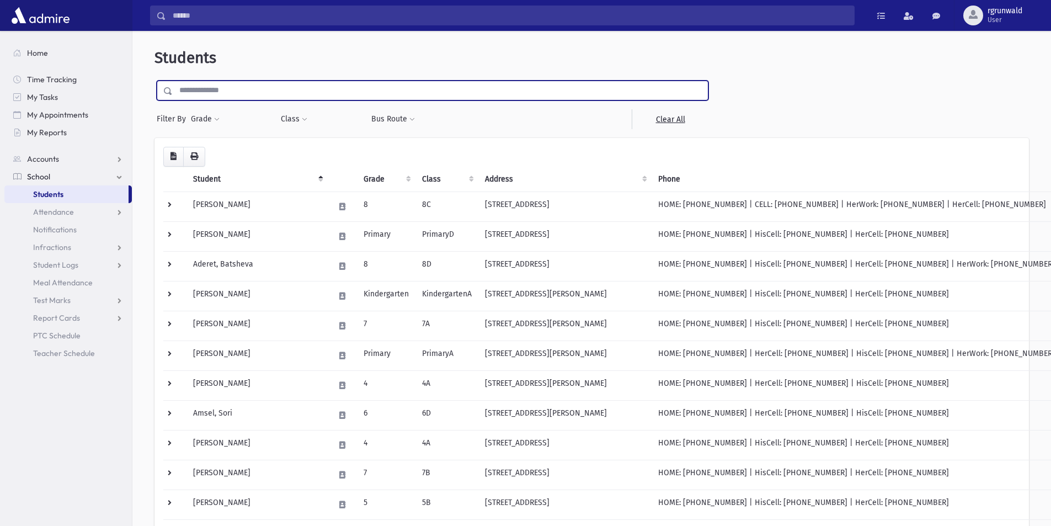 Image resolution: width=1051 pixels, height=526 pixels. Describe the element at coordinates (68, 177) in the screenshot. I see `a: School` at that location.